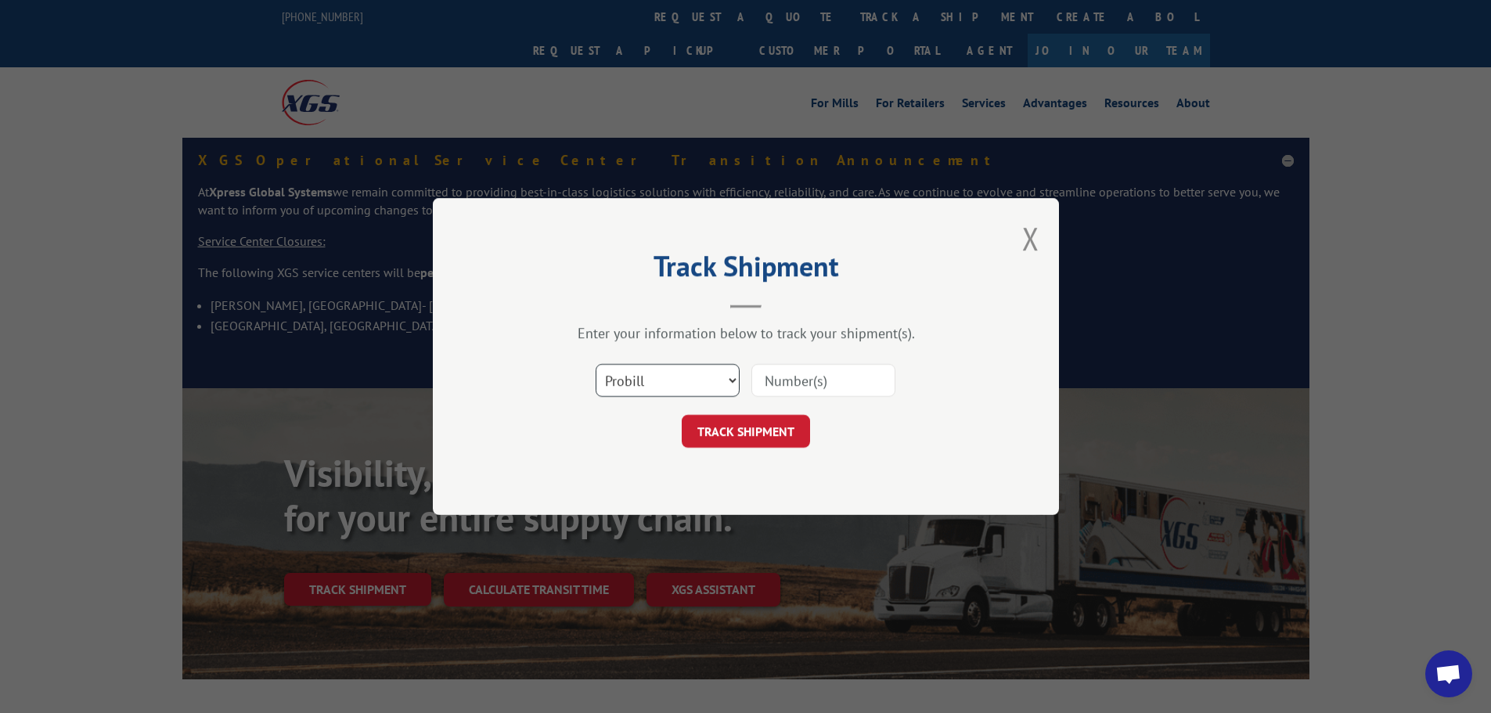 This screenshot has height=713, width=1491. I want to click on button: TRACK SHIPMENT, so click(746, 431).